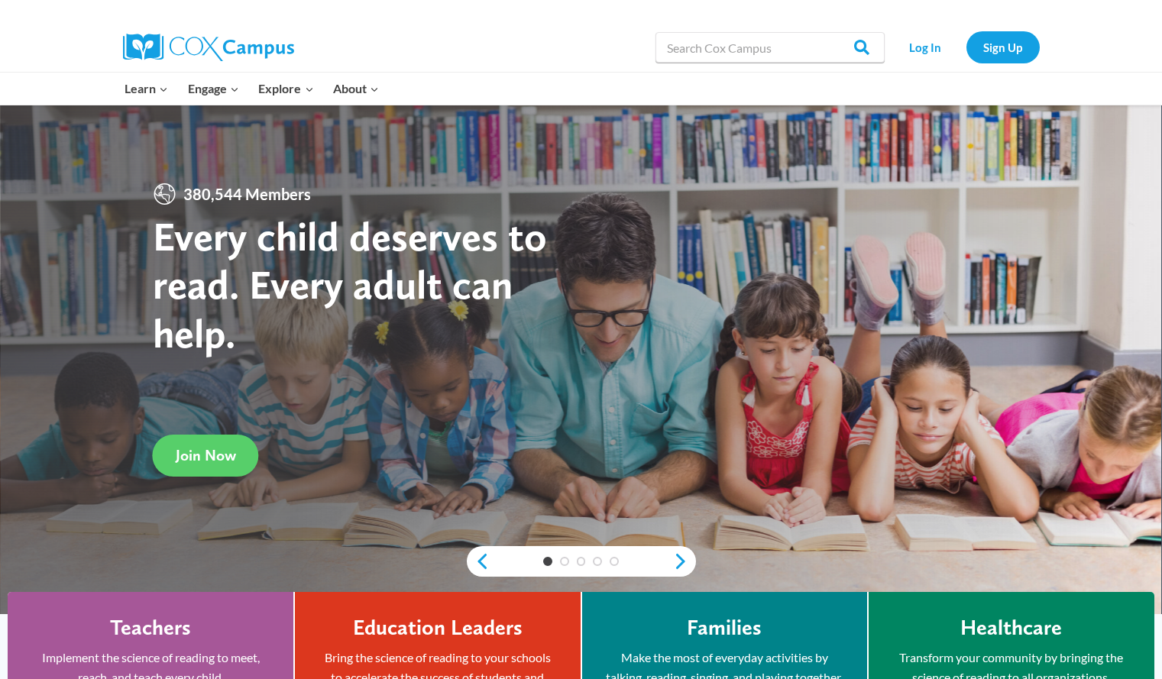 This screenshot has height=679, width=1162. I want to click on input: Search Cox Campus, so click(770, 47).